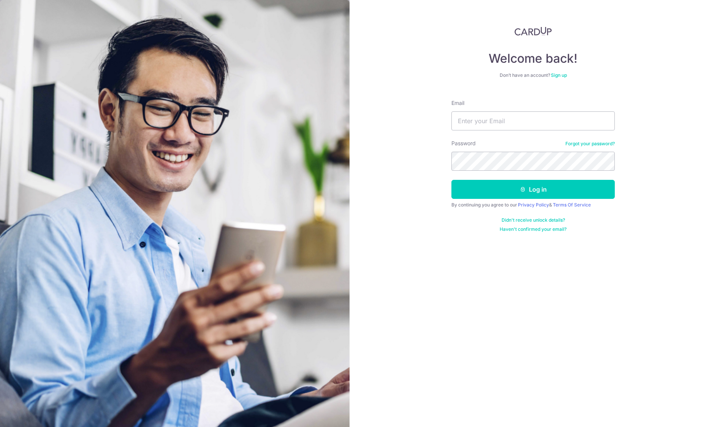 The height and width of the screenshot is (427, 717). What do you see at coordinates (572, 204) in the screenshot?
I see `a: Terms Of Service` at bounding box center [572, 204].